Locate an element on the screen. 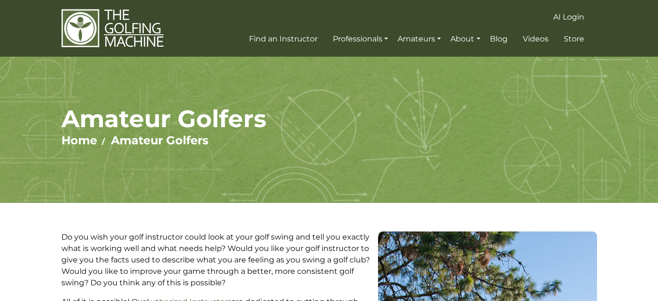  a: Amateurs is located at coordinates (419, 39).